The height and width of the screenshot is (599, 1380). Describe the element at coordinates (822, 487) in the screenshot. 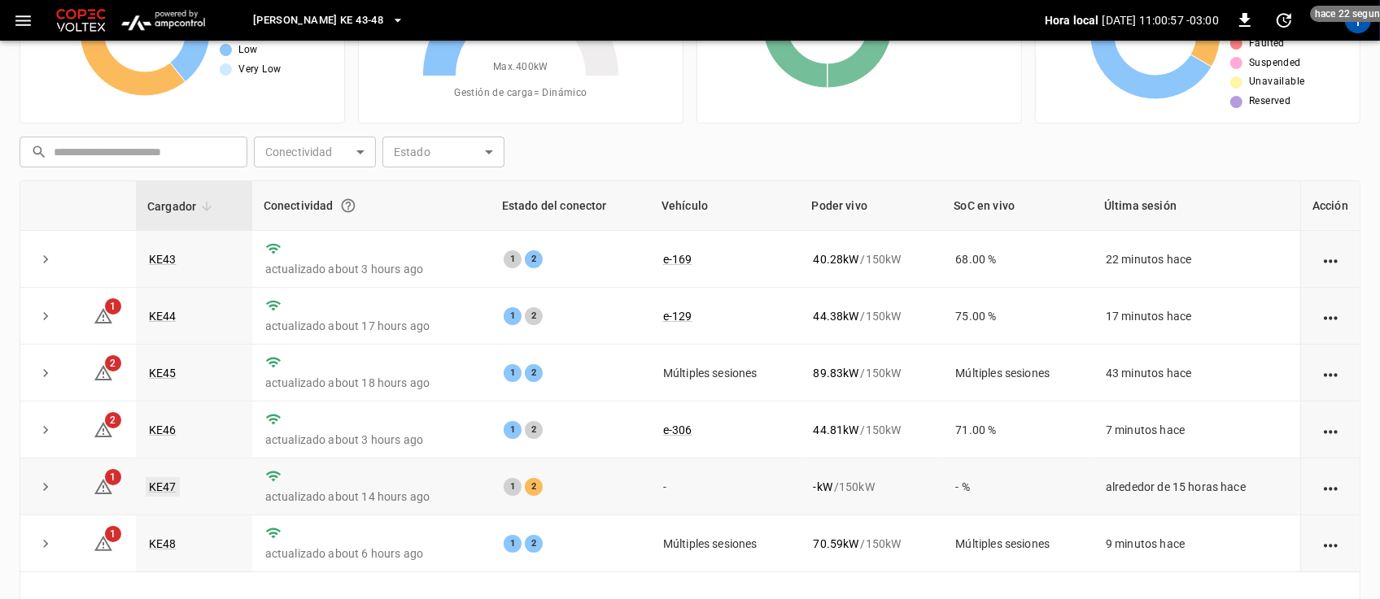

I see `p: - kW` at that location.